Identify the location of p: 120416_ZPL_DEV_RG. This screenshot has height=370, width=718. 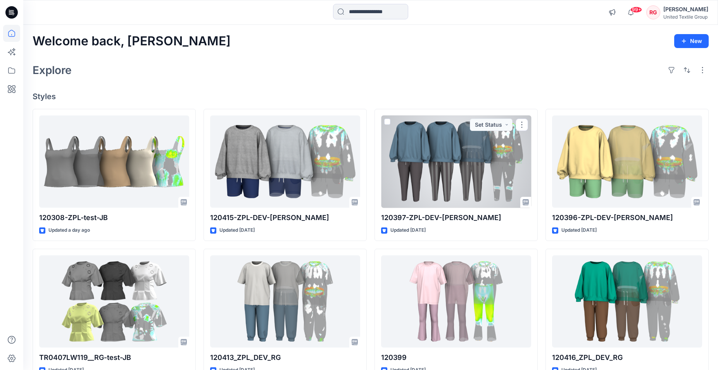
(627, 358).